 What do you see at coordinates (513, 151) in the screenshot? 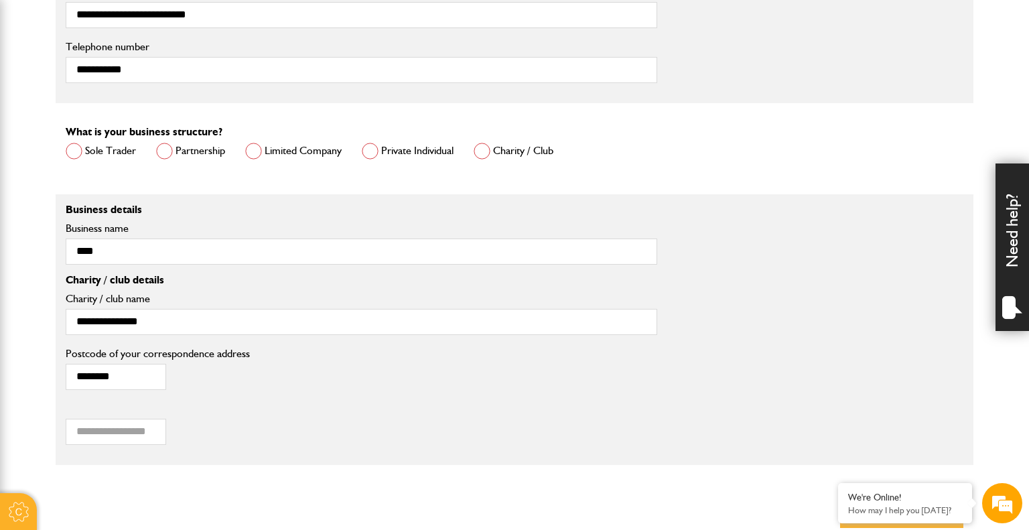
I see `label: Charity / Club` at bounding box center [513, 151].